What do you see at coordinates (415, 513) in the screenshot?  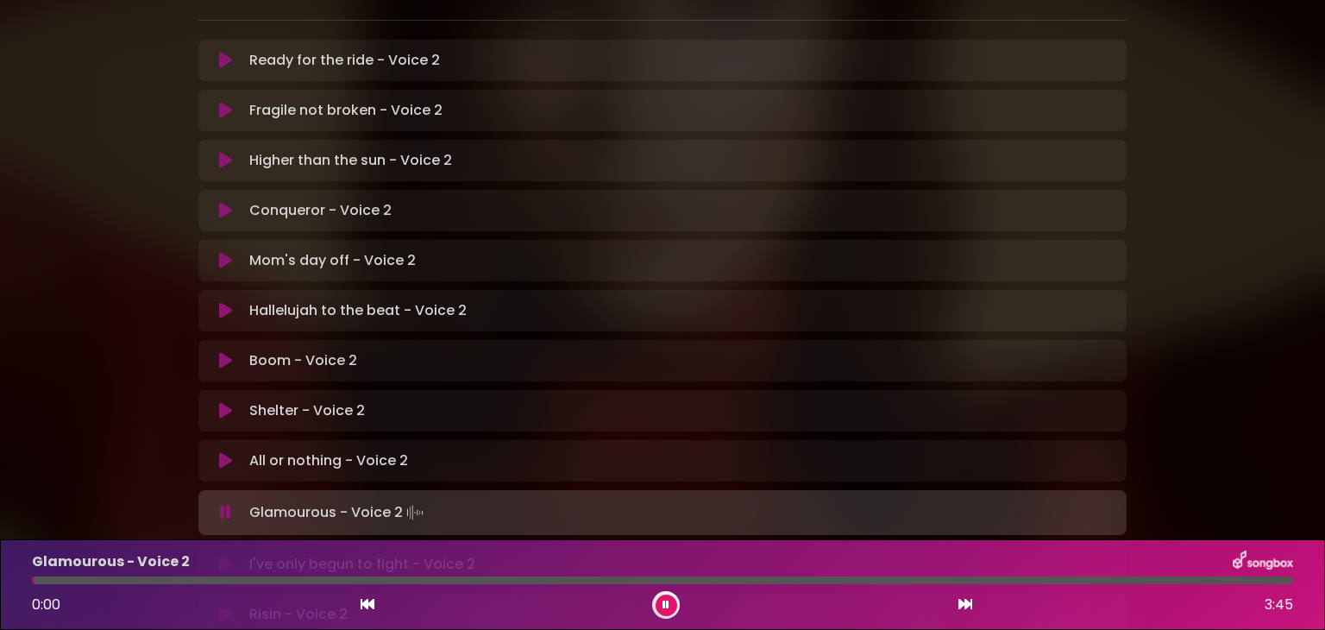 I see `img: waveform4.gif` at bounding box center [415, 513].